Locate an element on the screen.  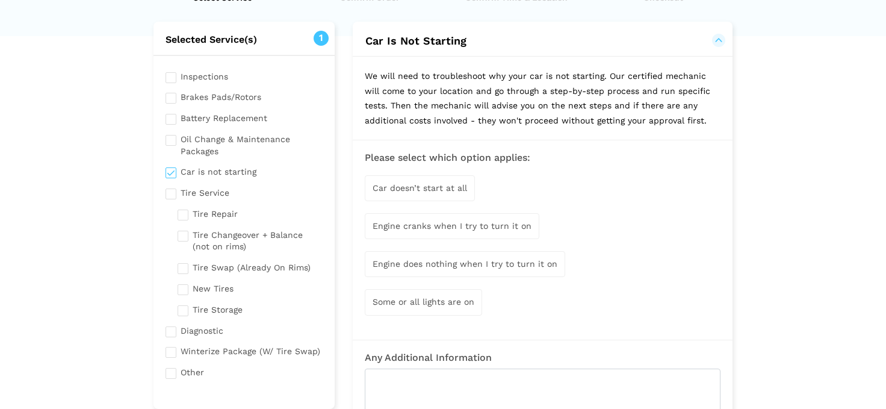
h3: Please select which option applies: is located at coordinates (542, 158).